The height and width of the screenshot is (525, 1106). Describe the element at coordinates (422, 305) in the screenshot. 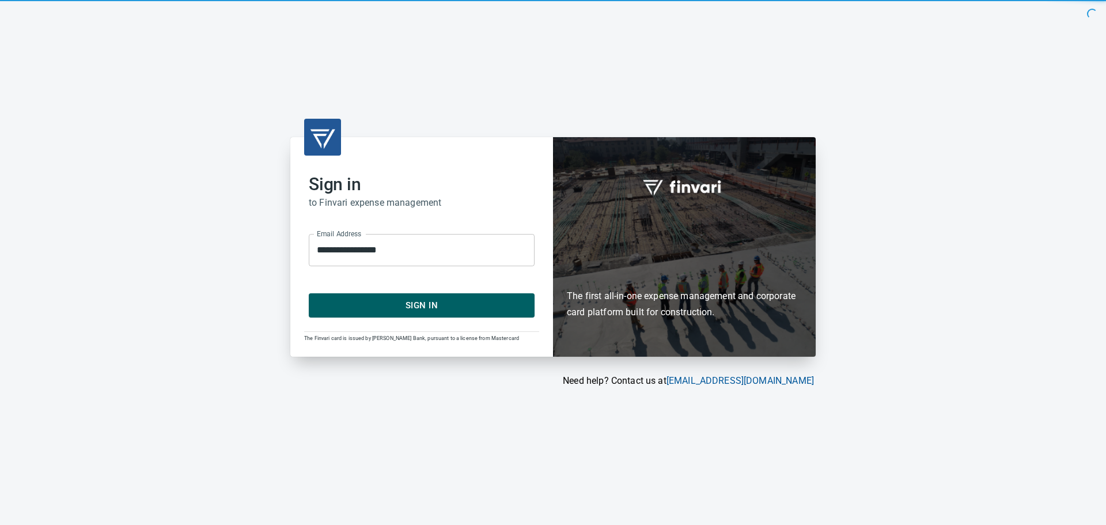

I see `button: Sign In` at that location.